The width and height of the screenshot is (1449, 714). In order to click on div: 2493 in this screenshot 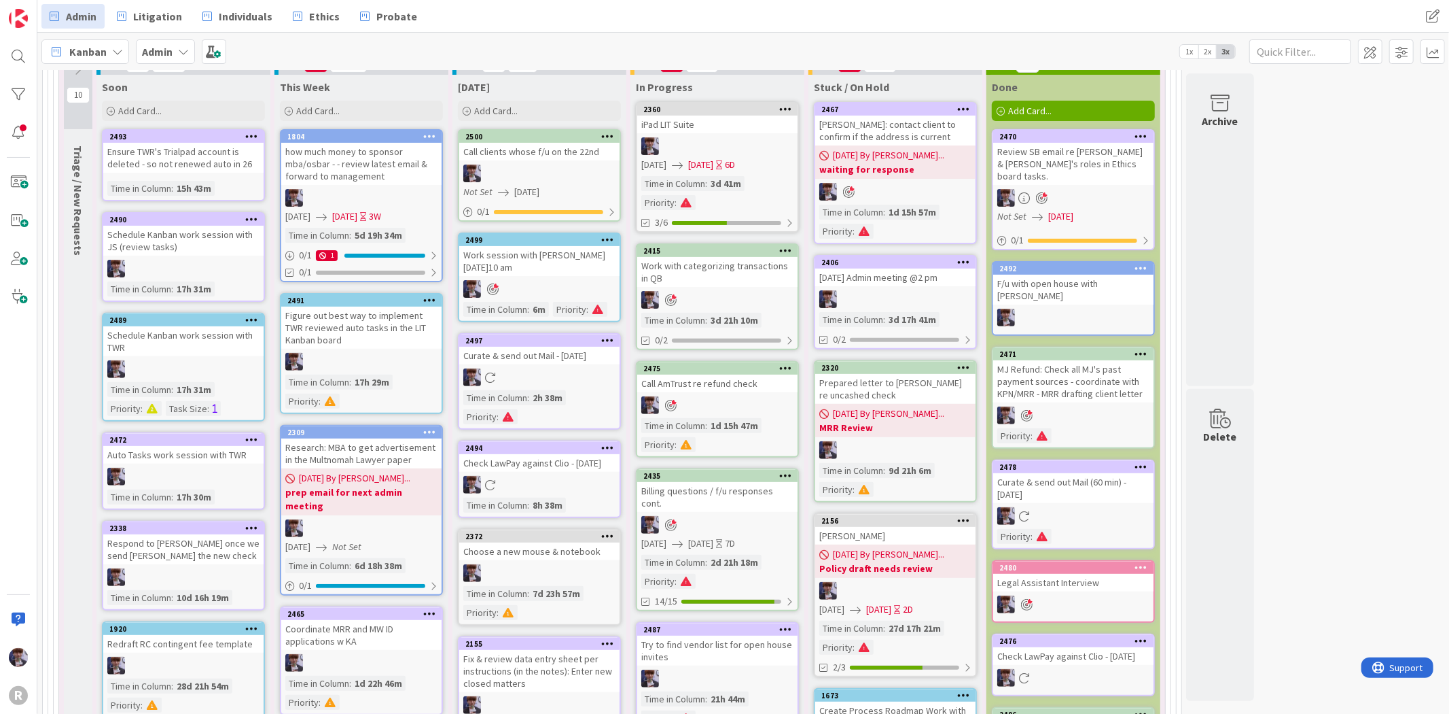, I will do `click(186, 137)`.